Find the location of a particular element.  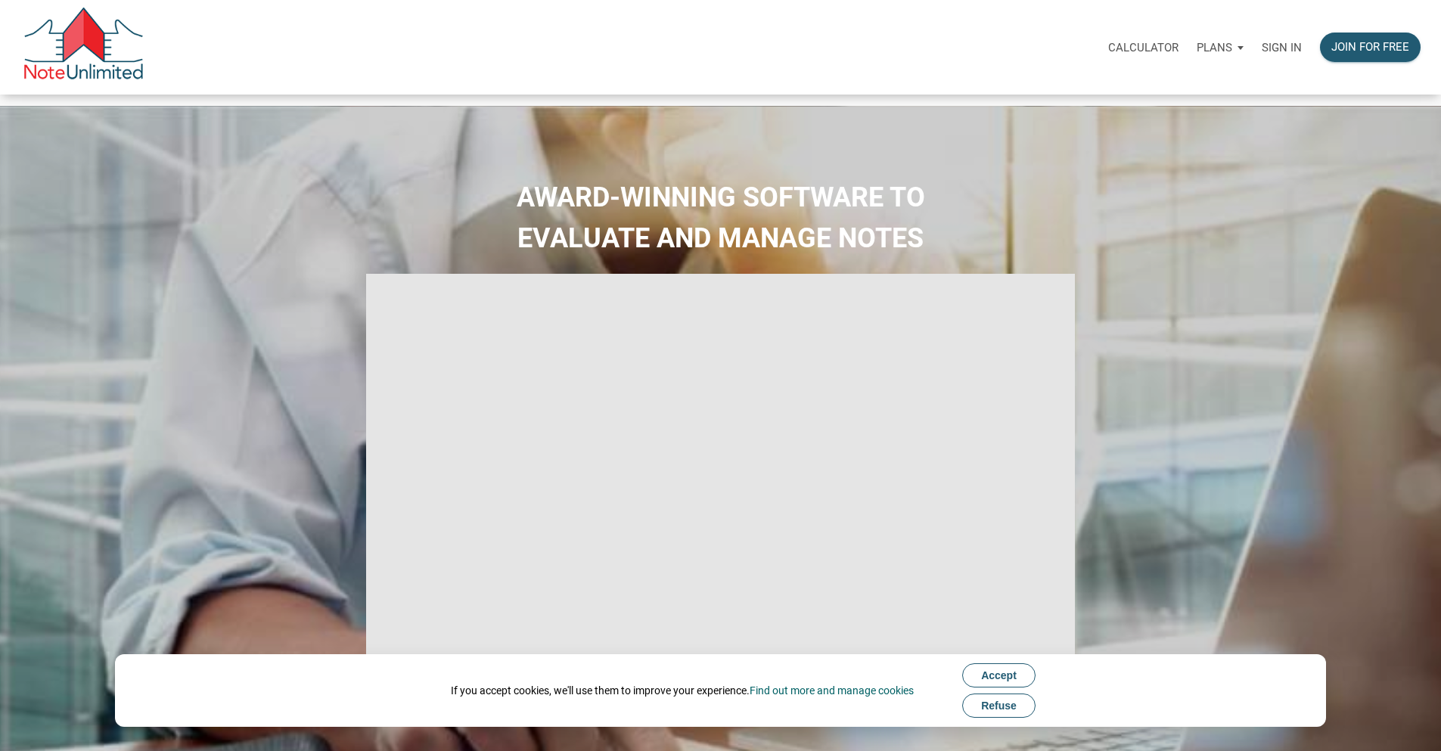

p: Plans is located at coordinates (1214, 48).